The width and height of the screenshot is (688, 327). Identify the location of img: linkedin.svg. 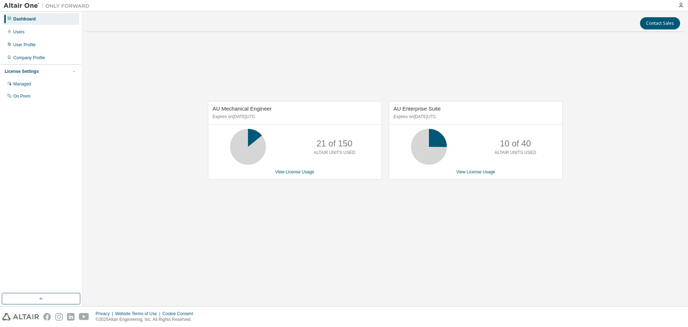
(71, 316).